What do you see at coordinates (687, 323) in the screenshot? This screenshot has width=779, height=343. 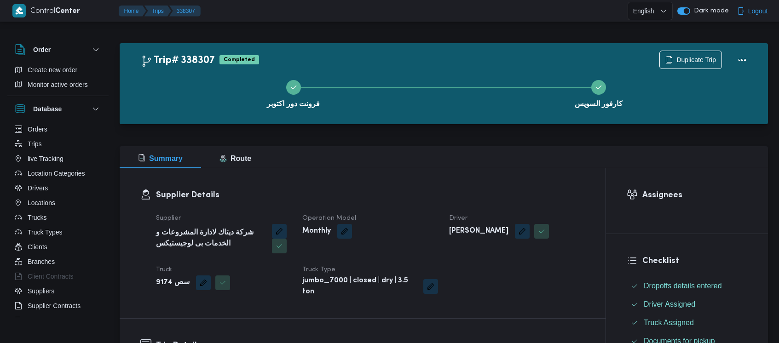 I see `button: Truck Assigned` at bounding box center [687, 323].